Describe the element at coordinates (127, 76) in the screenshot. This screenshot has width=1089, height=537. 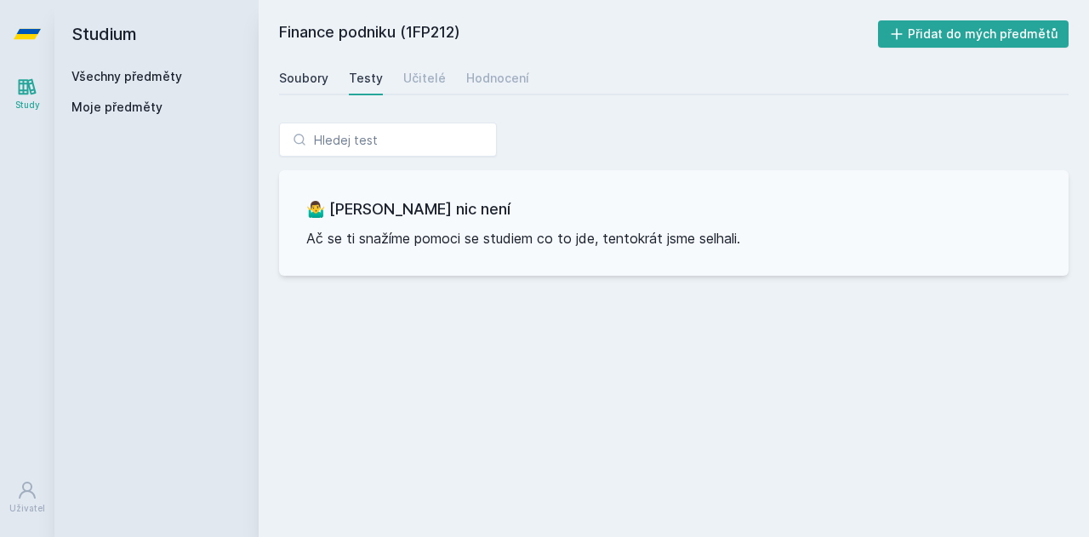
I see `a: Všechny předměty` at that location.